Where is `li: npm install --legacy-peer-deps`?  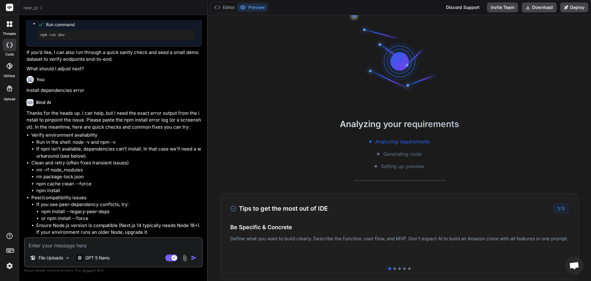 li: npm install --legacy-peer-deps is located at coordinates (121, 211).